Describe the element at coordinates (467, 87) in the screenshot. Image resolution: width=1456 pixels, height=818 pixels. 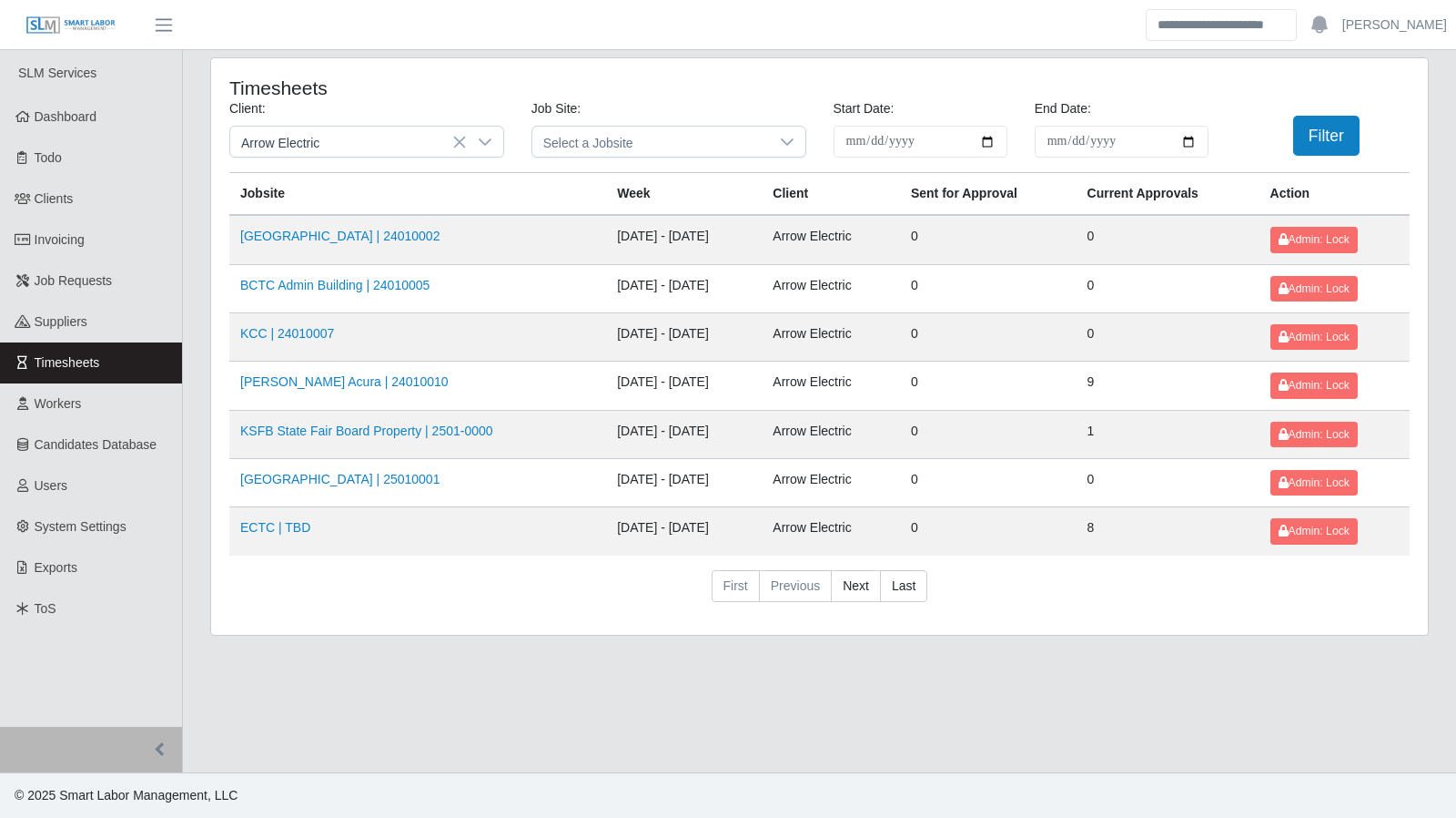
I see `h4: Timesheets` at that location.